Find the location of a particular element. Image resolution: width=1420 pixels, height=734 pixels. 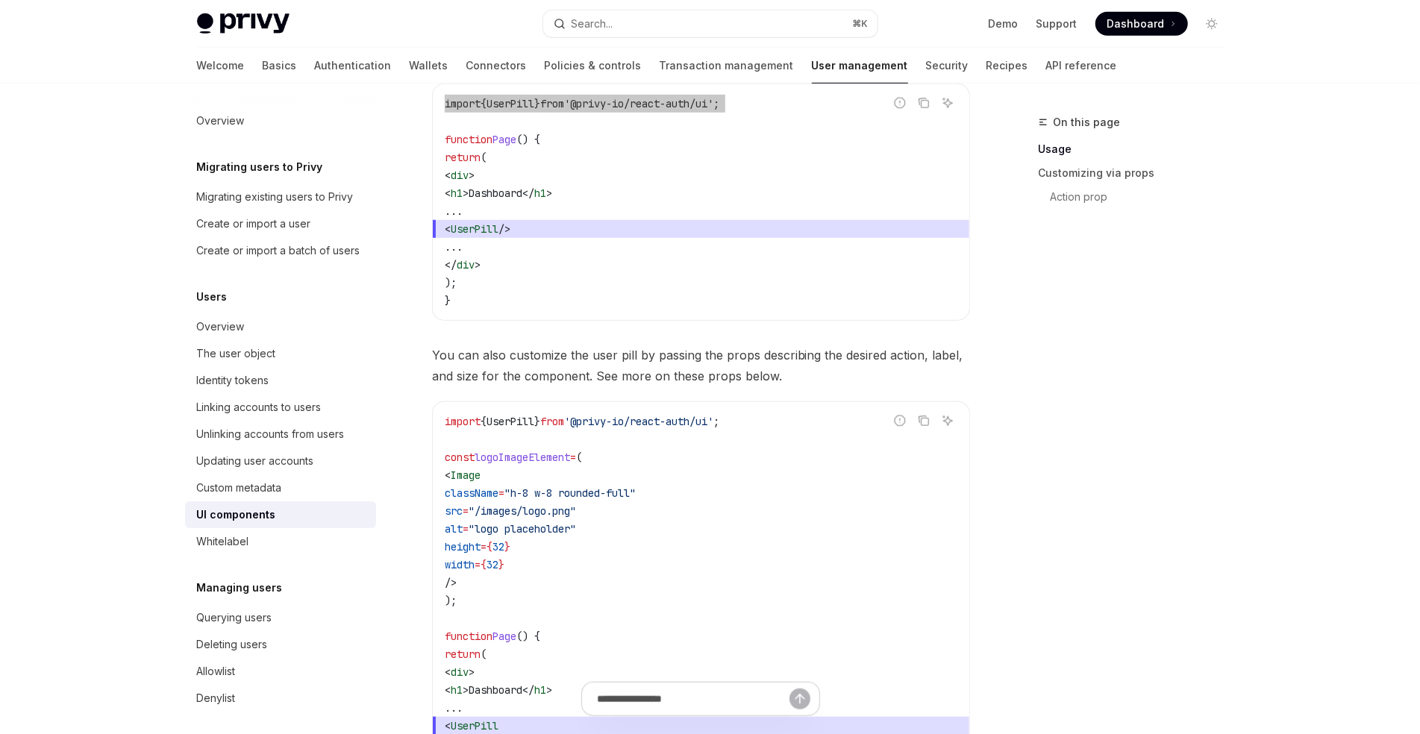

span: h1 is located at coordinates (457, 193).